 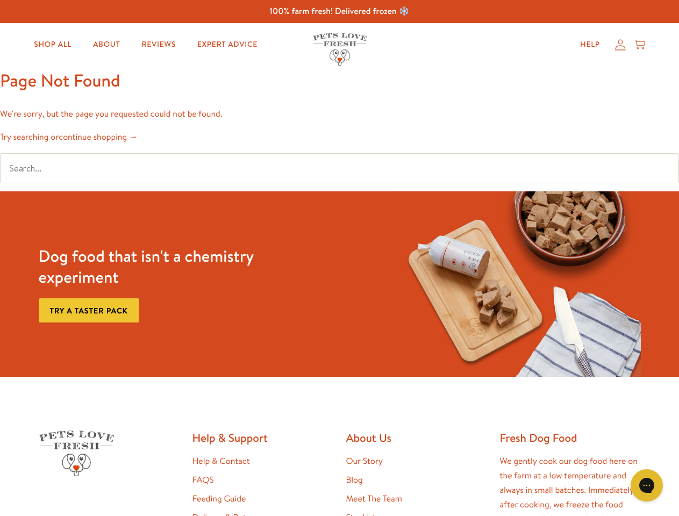 I want to click on h2: About Us, so click(x=417, y=437).